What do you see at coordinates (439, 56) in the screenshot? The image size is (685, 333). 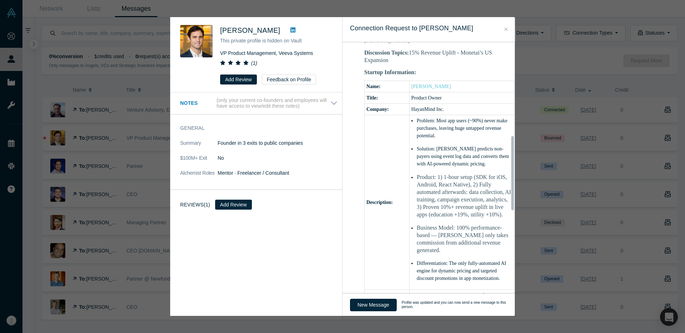 I see `p: 15% Revenue Uplift - Monetai’s US Expansion` at bounding box center [439, 56].